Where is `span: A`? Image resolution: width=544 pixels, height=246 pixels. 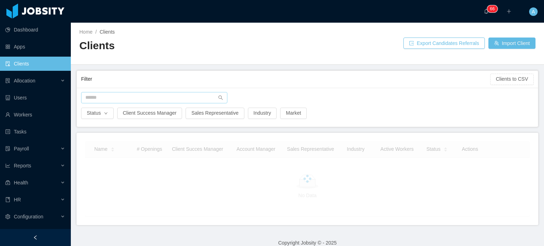
span: A is located at coordinates (533, 12).